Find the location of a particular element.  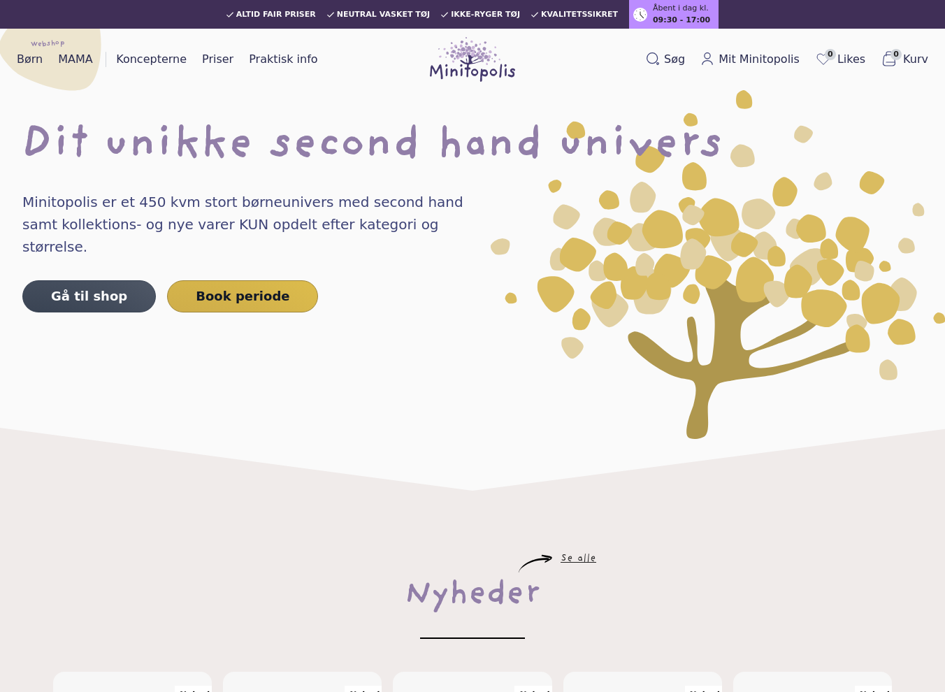

span: Søg is located at coordinates (674, 59).